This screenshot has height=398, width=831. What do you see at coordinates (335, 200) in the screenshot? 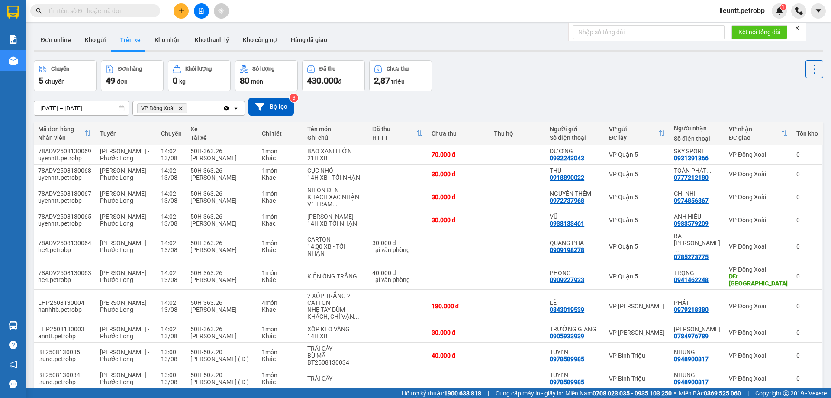
I see `div: KHÁCH XÁC NHẬN VỀ TRẠM LỘC NINH` at bounding box center [335, 200].